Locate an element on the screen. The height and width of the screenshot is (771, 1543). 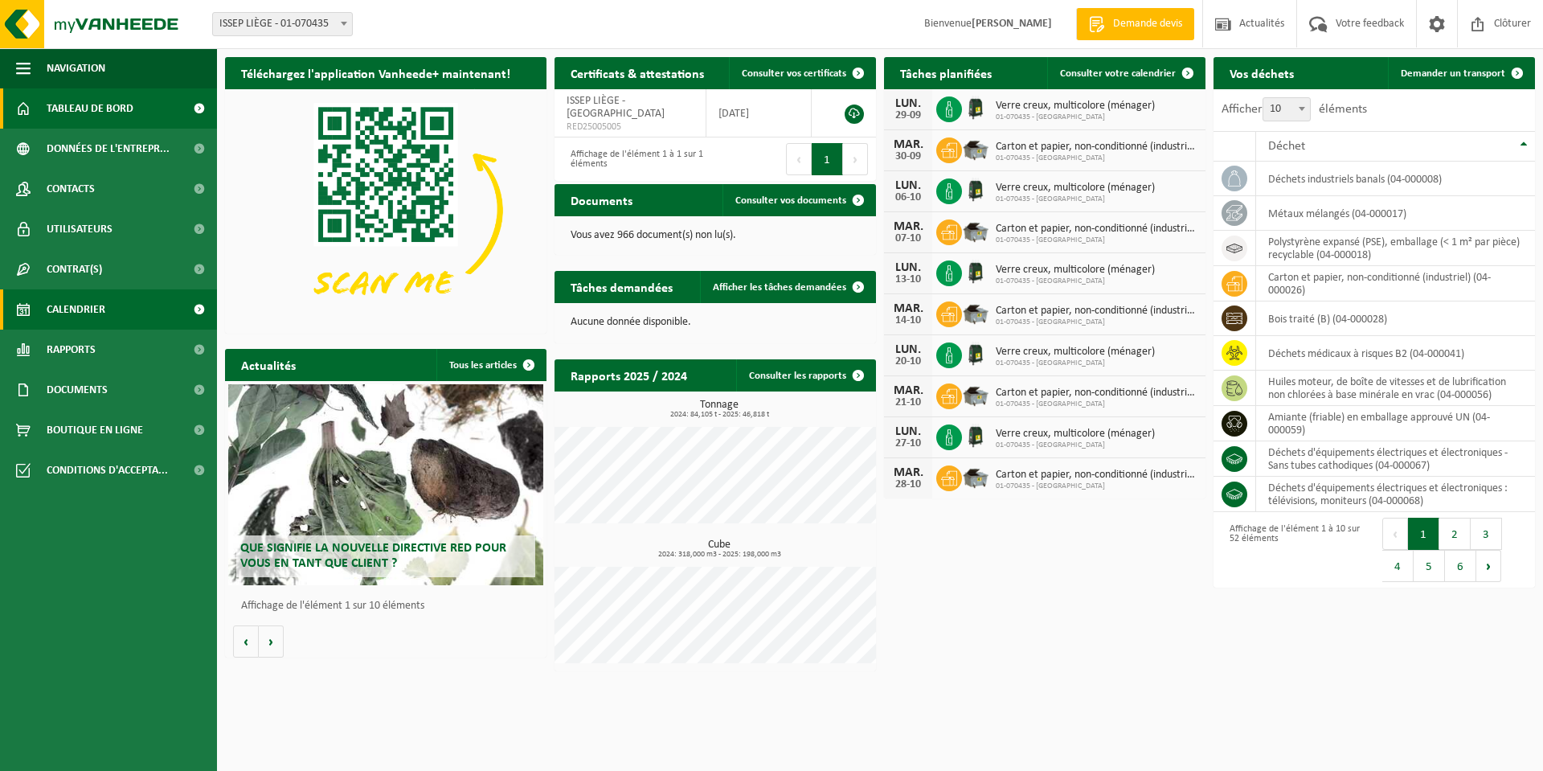
span: Conditions d'accepta... is located at coordinates (107, 470).